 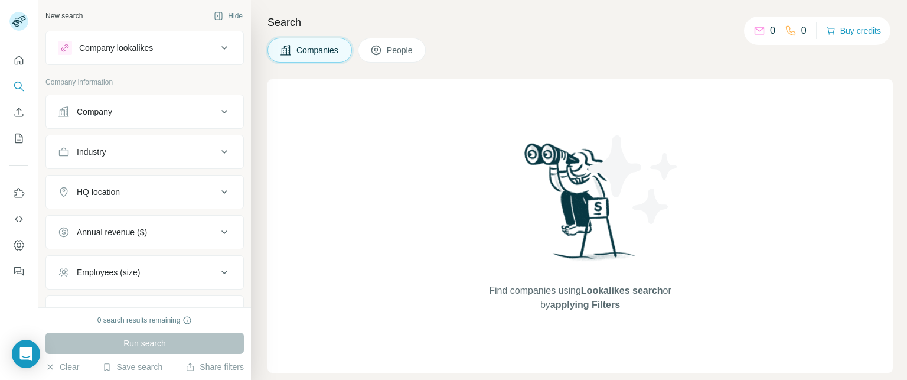 I want to click on button: Hide, so click(x=228, y=16).